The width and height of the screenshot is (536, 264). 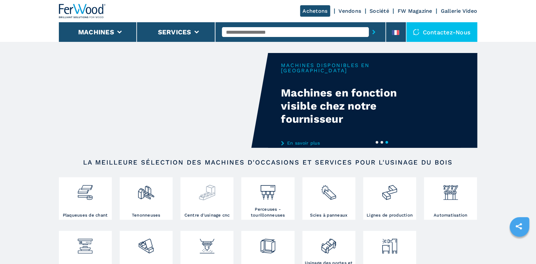 What do you see at coordinates (163, 100) in the screenshot?
I see `img: Machines en fonction visible chez notre fournisseur` at bounding box center [163, 100].